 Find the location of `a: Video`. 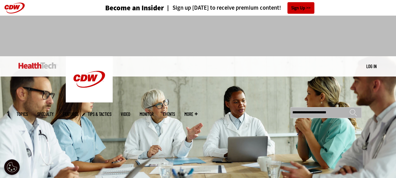

a: Video is located at coordinates (126, 114).